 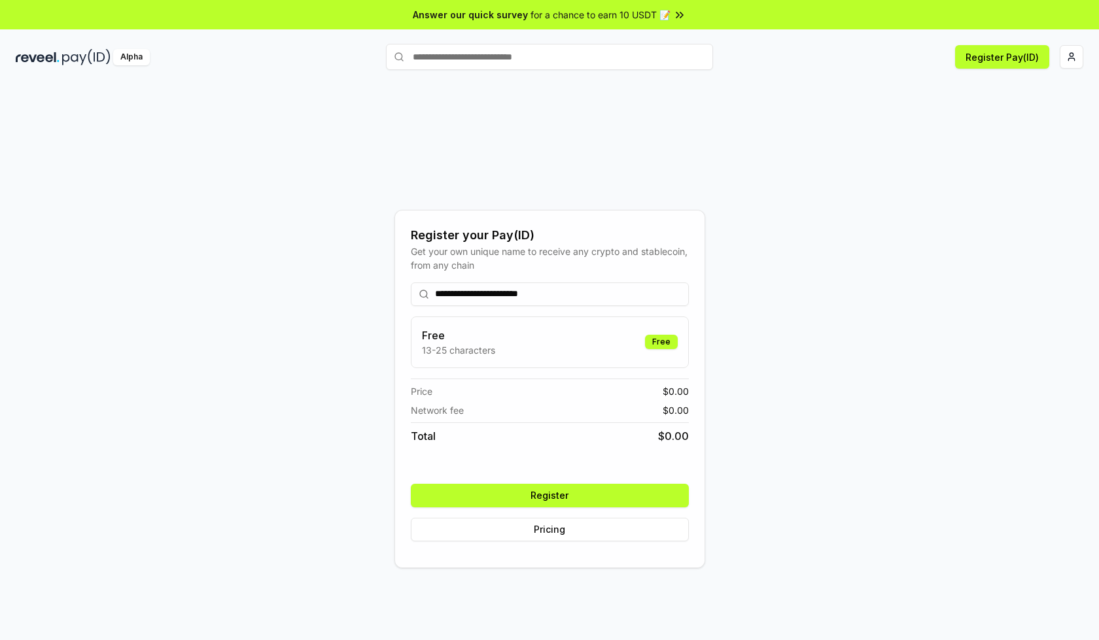 What do you see at coordinates (86, 57) in the screenshot?
I see `img: pay_id` at bounding box center [86, 57].